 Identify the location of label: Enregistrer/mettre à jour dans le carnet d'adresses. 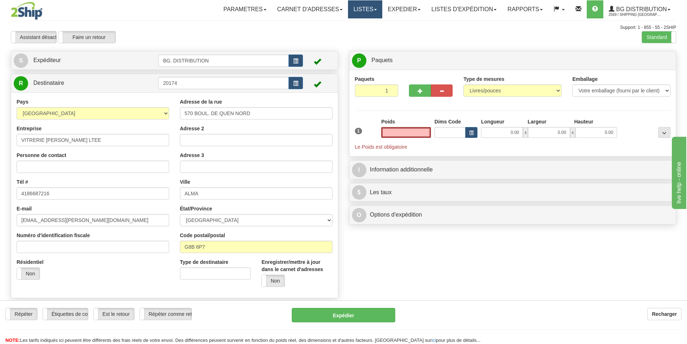
(297, 265).